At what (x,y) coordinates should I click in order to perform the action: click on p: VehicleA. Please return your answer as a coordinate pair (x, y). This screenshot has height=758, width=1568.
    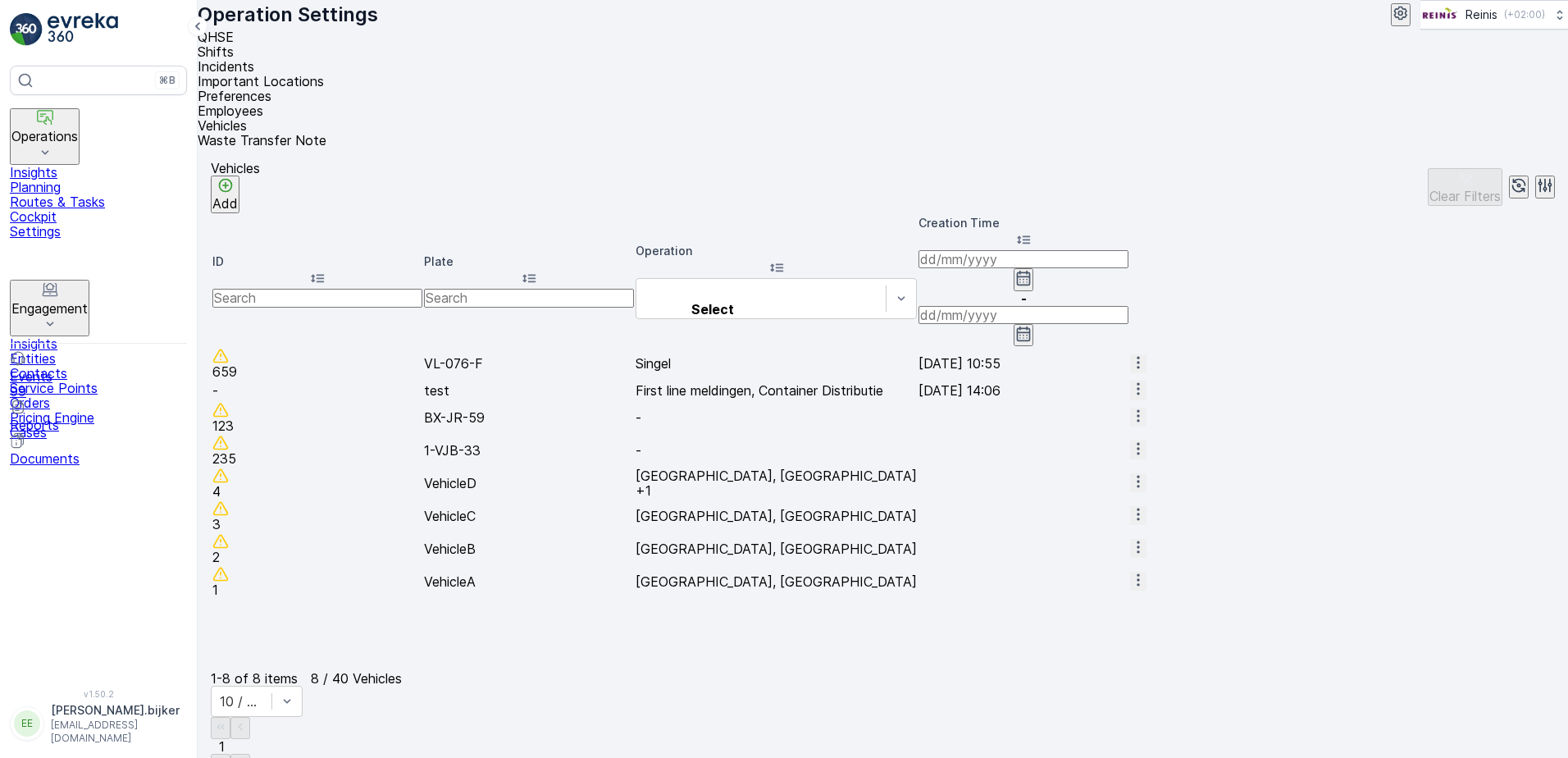
    Looking at the image, I should click on (529, 581).